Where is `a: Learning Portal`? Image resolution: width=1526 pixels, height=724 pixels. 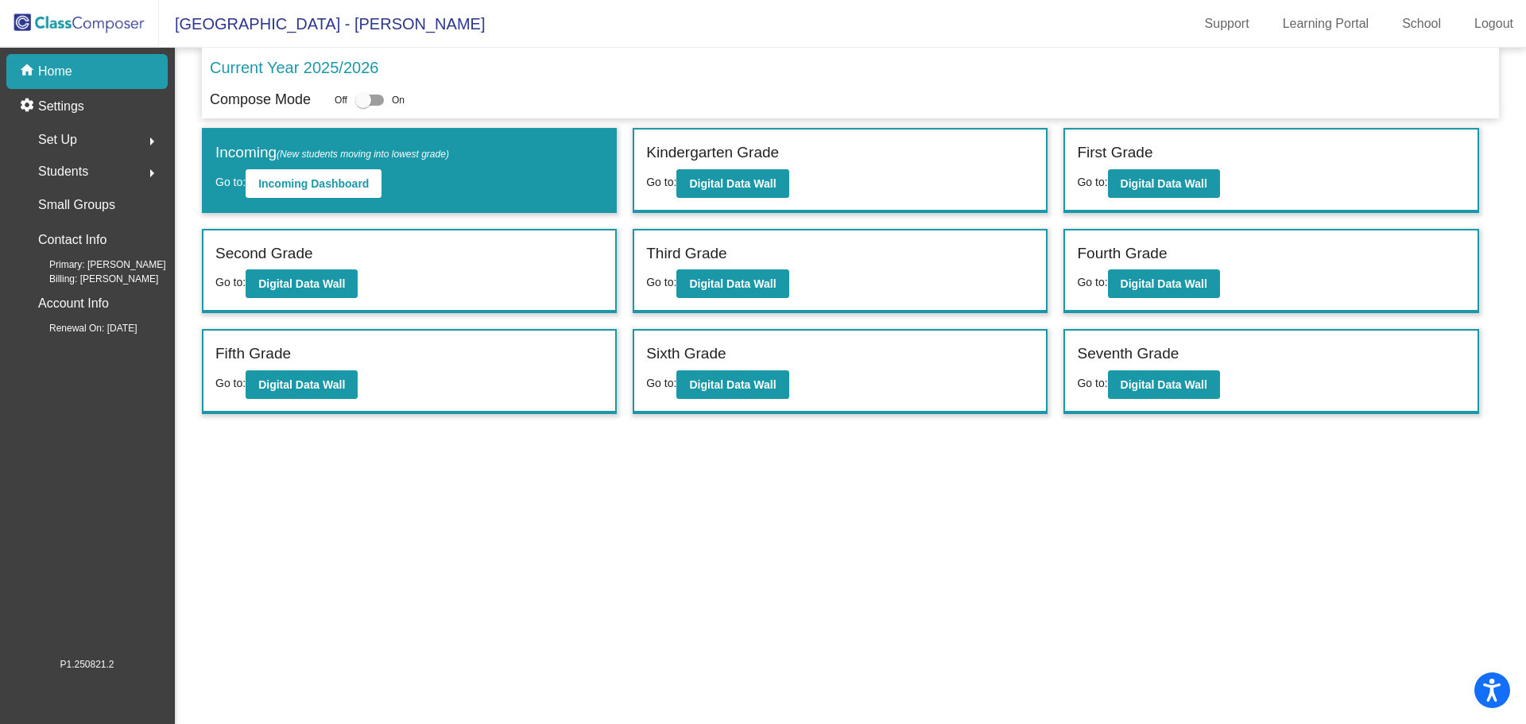 a: Learning Portal is located at coordinates (1326, 24).